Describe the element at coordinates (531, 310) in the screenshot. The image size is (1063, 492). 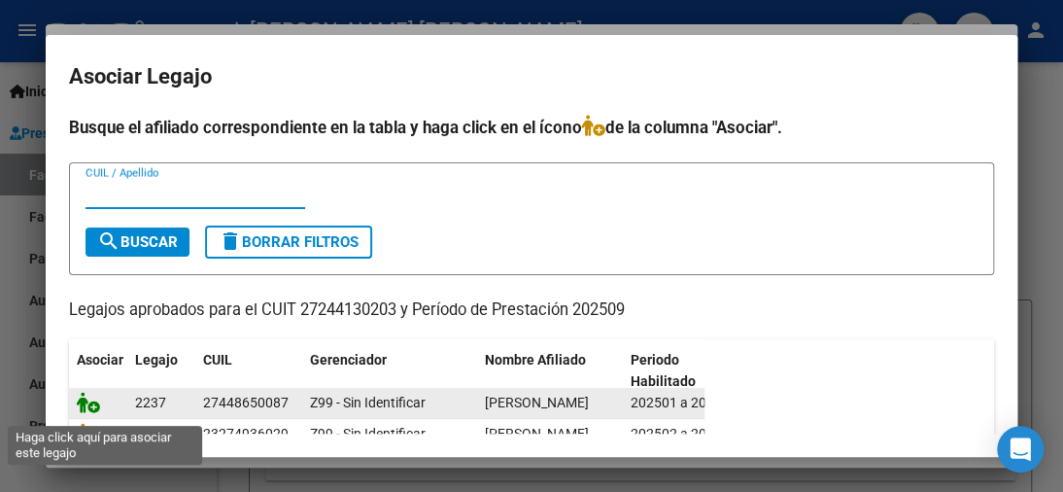
I see `p: Legajos aprobados para el CUIT 27244130203 y Período de Prestación 202509` at that location.